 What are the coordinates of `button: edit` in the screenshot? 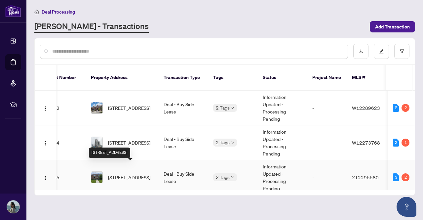 It's located at (382, 51).